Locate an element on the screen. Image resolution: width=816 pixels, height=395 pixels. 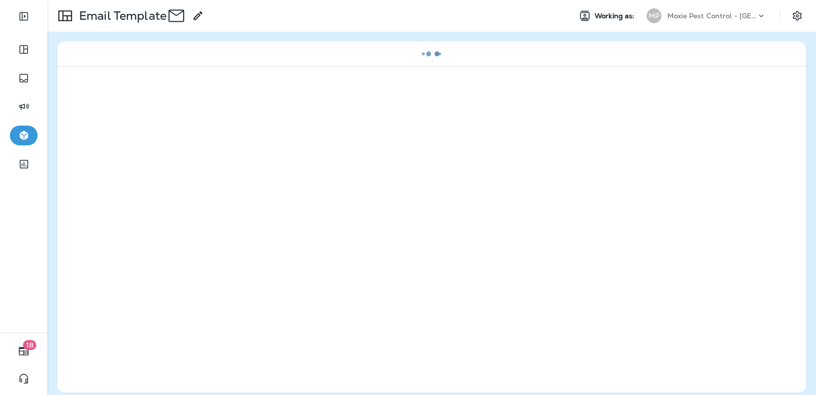
span: Working as: is located at coordinates (616, 16).